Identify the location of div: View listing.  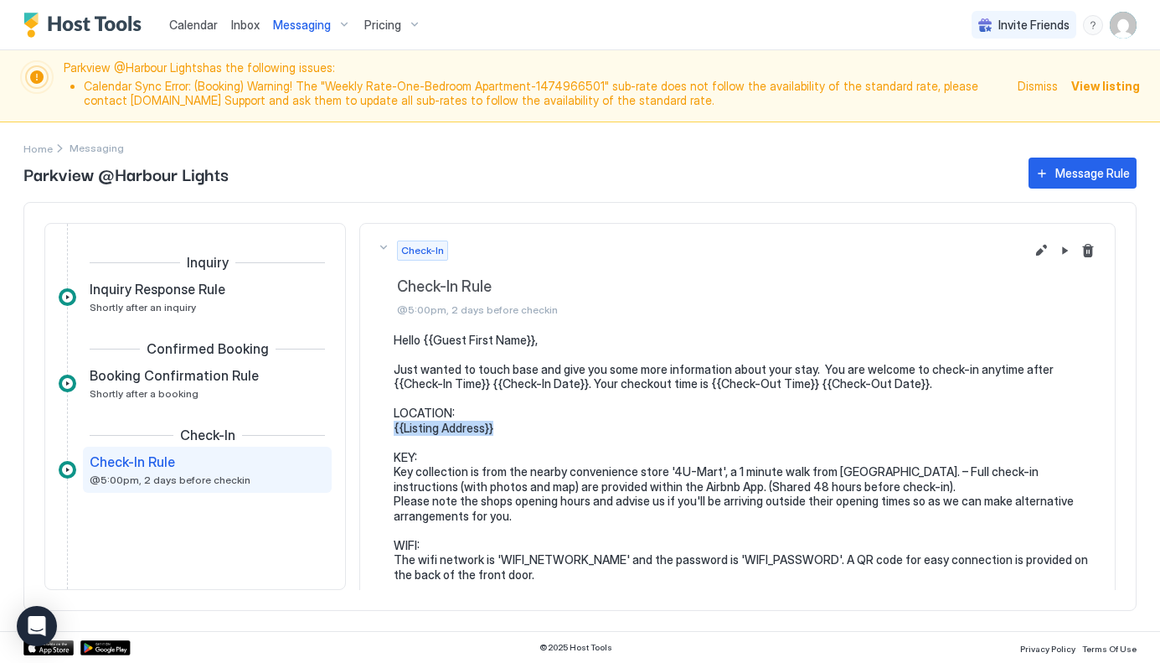
(1106, 85).